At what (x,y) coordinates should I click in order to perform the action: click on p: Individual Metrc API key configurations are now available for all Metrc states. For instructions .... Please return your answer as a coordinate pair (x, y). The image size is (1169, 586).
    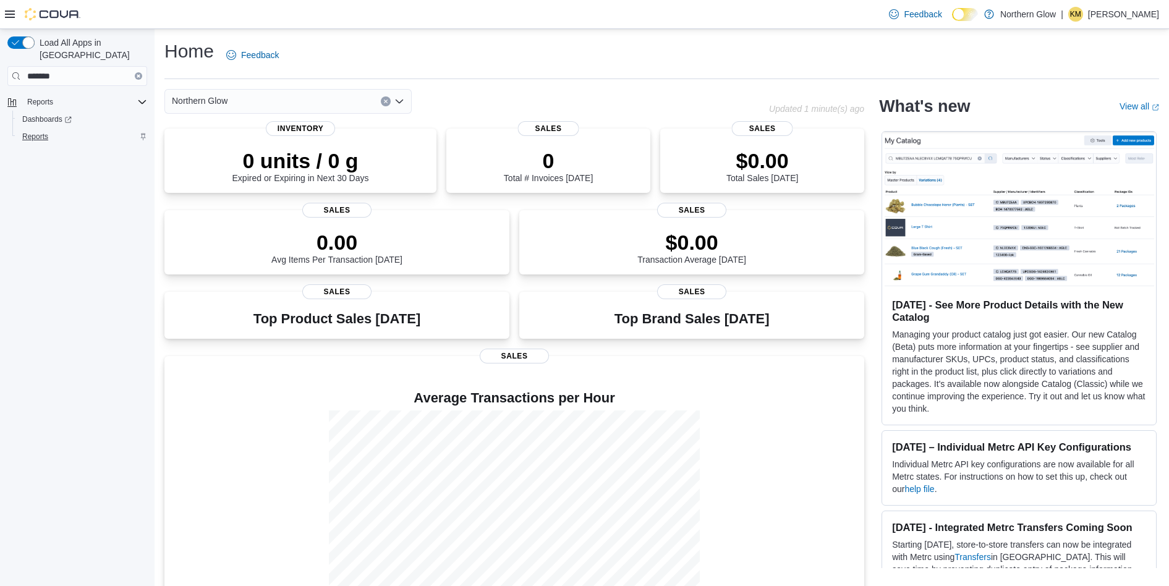
    Looking at the image, I should click on (1019, 477).